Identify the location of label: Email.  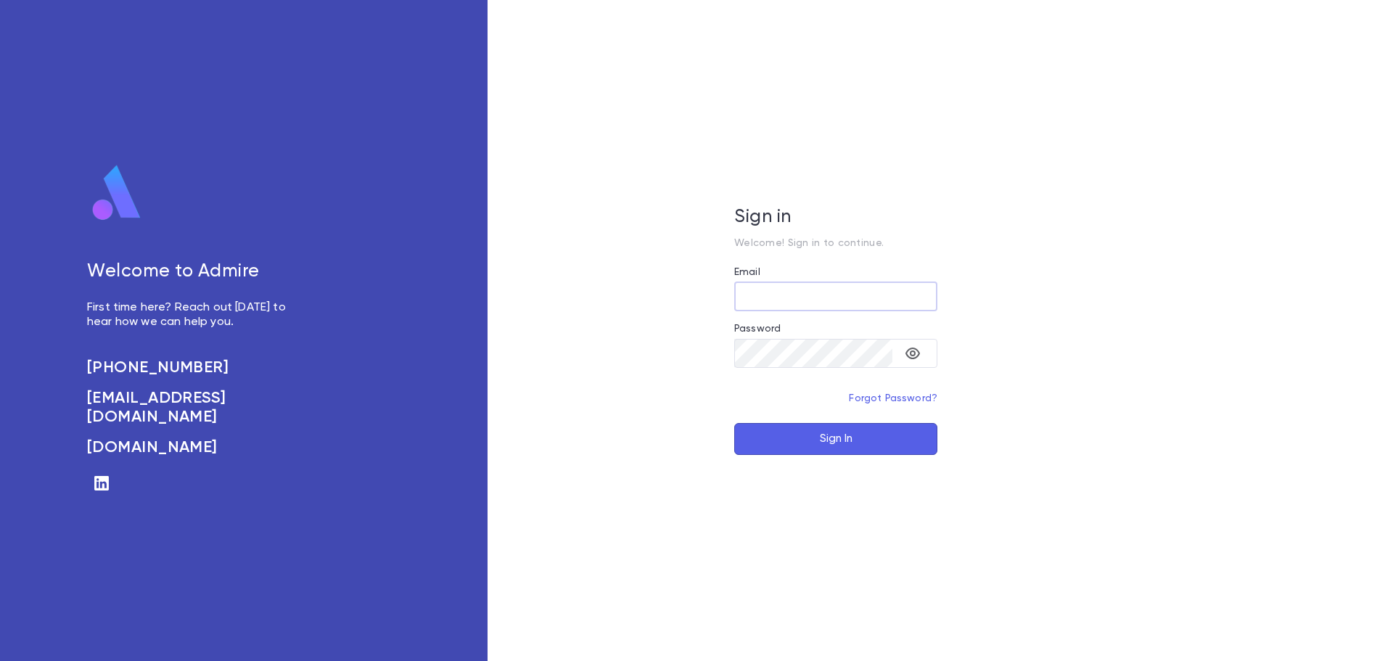
(747, 272).